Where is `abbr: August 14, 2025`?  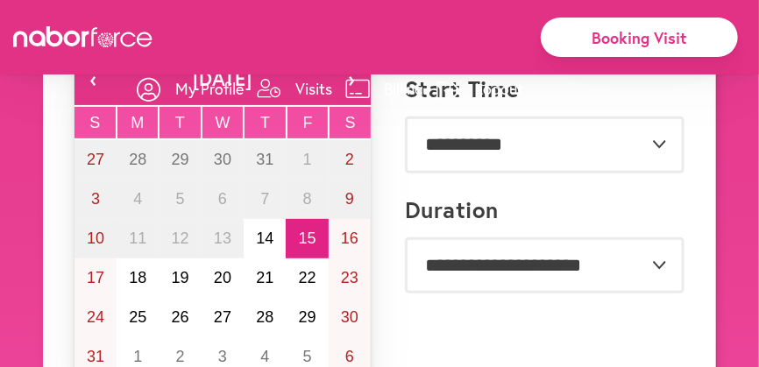
abbr: August 14, 2025 is located at coordinates (265, 238).